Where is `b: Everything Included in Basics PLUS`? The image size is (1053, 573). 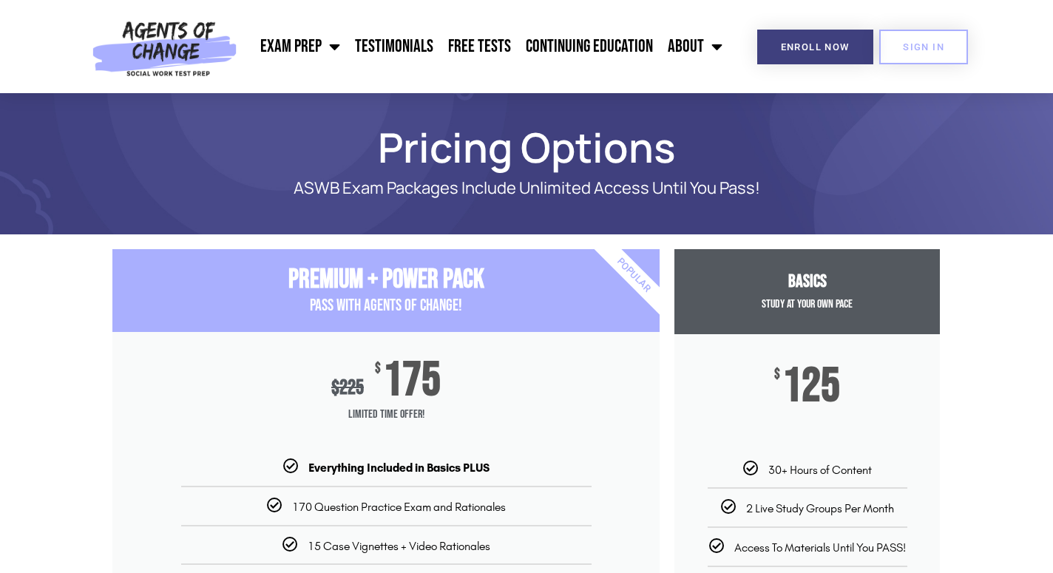
b: Everything Included in Basics PLUS is located at coordinates (398, 467).